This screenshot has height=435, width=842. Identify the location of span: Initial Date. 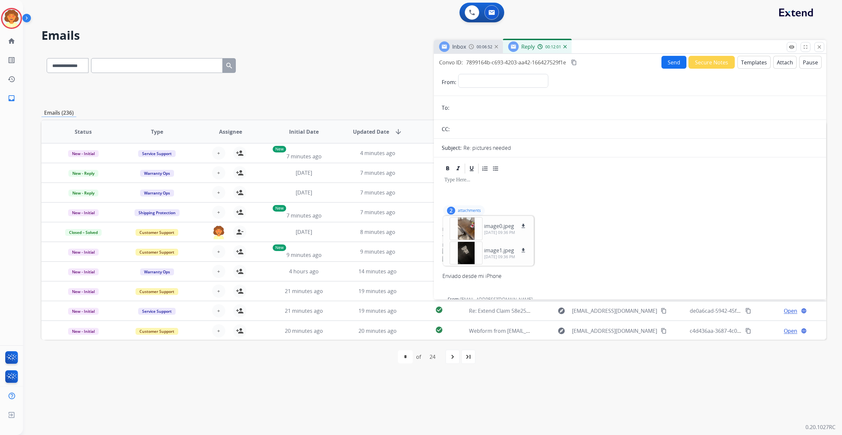
(304, 132).